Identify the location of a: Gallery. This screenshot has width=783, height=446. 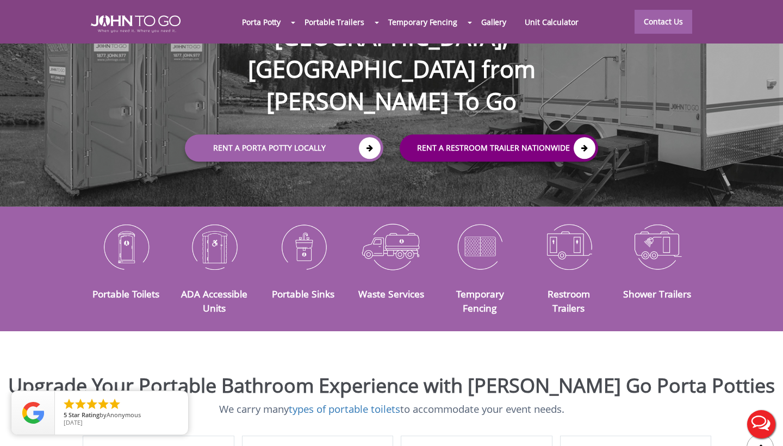
(494, 22).